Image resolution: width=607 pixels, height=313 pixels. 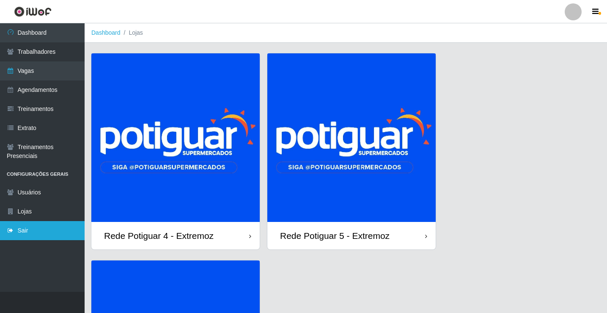 What do you see at coordinates (132, 33) in the screenshot?
I see `li: Lojas` at bounding box center [132, 33].